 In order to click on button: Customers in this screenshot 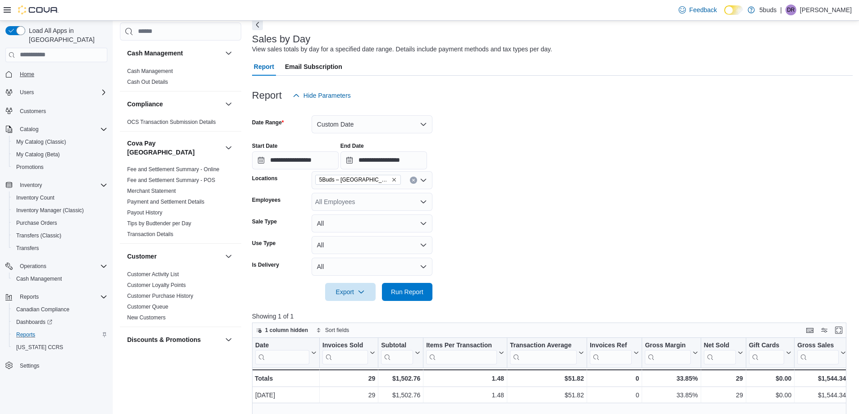, I will do `click(56, 110)`.